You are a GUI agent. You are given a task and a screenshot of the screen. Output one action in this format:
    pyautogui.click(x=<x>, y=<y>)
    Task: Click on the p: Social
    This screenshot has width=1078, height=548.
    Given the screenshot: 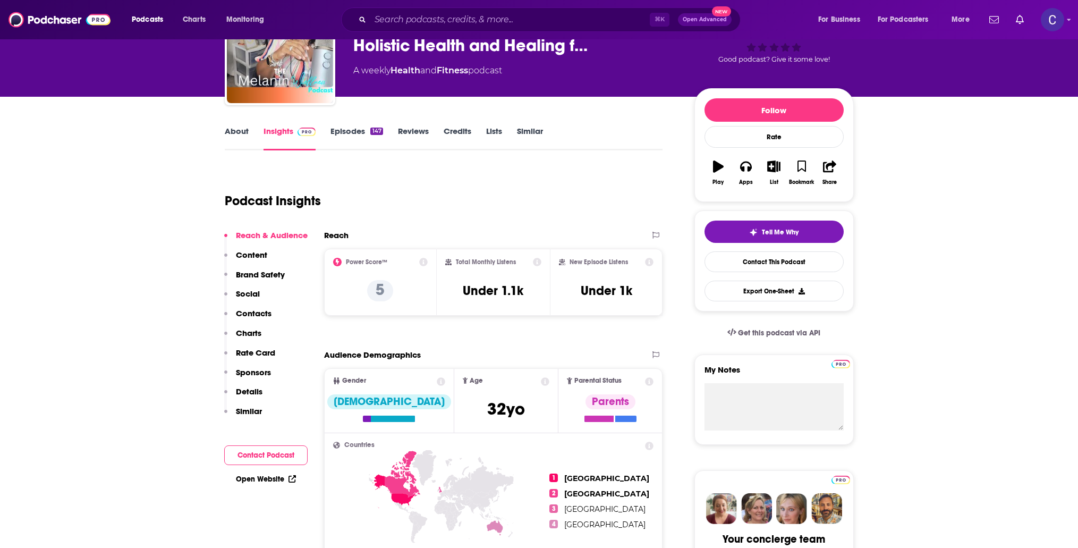 What is the action you would take?
    pyautogui.click(x=248, y=293)
    